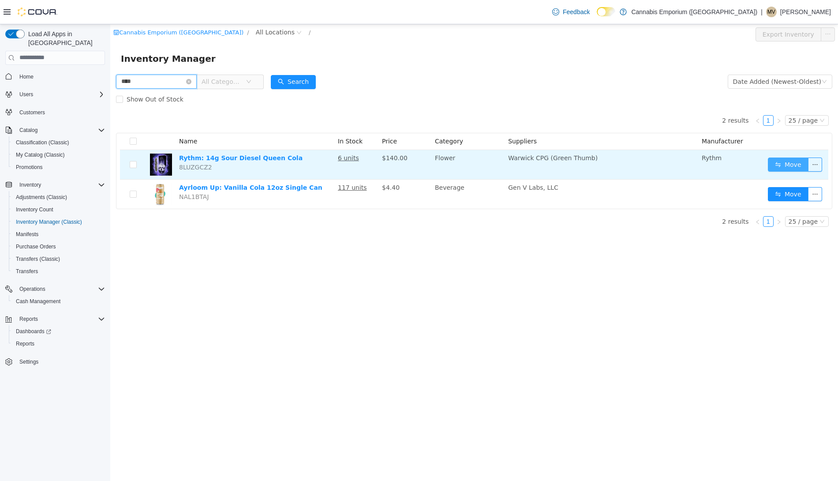 This screenshot has width=838, height=481. Describe the element at coordinates (669, 97) in the screenshot. I see `i: icon: right` at that location.